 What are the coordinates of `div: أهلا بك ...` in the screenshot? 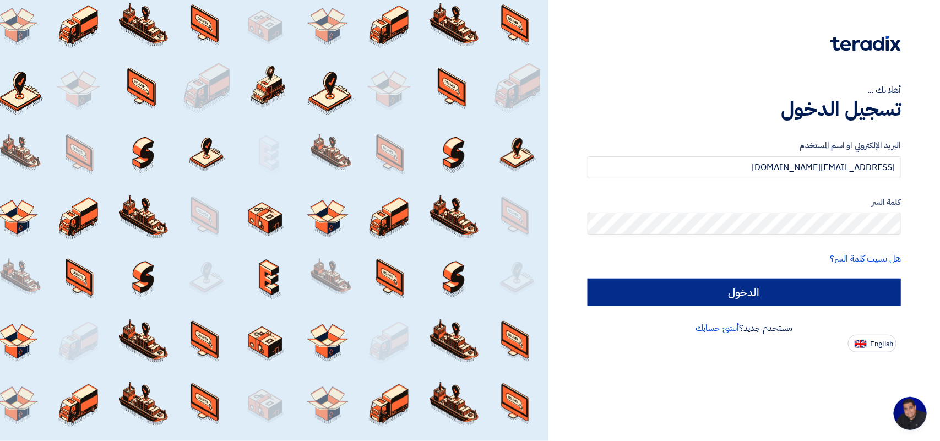 It's located at (744, 90).